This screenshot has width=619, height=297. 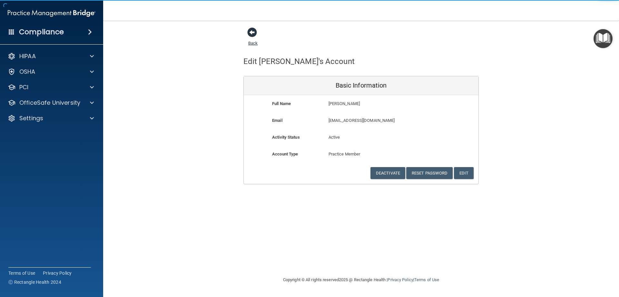 I want to click on a: HIPAA, so click(x=51, y=56).